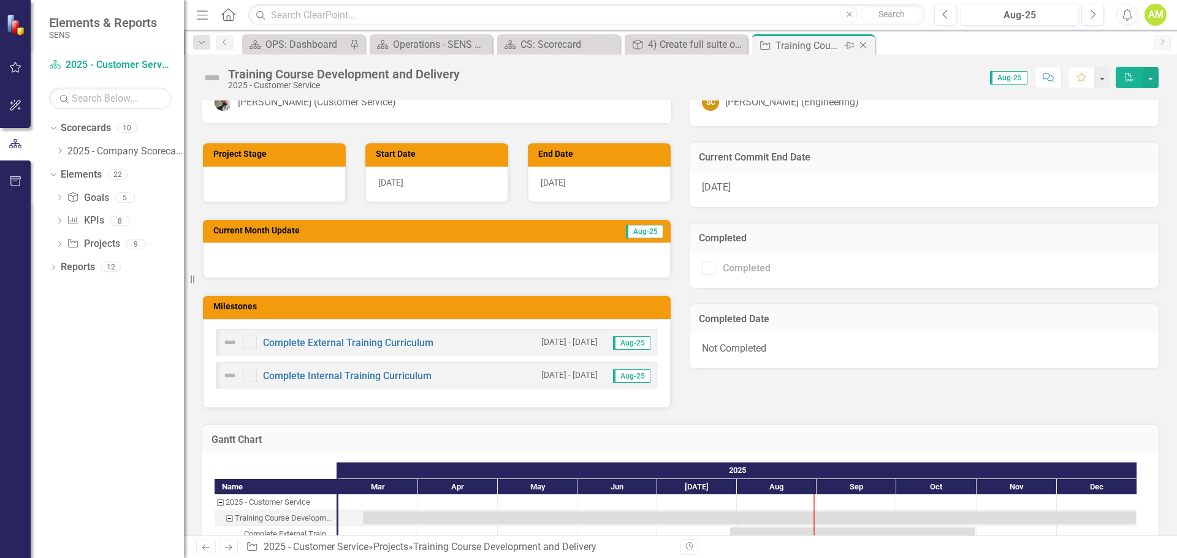  I want to click on input: Search ClearPoint..., so click(587, 15).